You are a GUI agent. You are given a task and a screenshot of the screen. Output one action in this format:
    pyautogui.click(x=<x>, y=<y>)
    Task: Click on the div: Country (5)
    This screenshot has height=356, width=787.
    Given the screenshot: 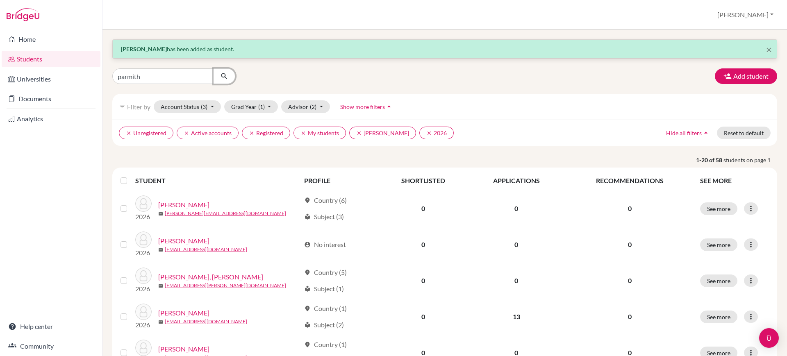 What is the action you would take?
    pyautogui.click(x=326, y=273)
    